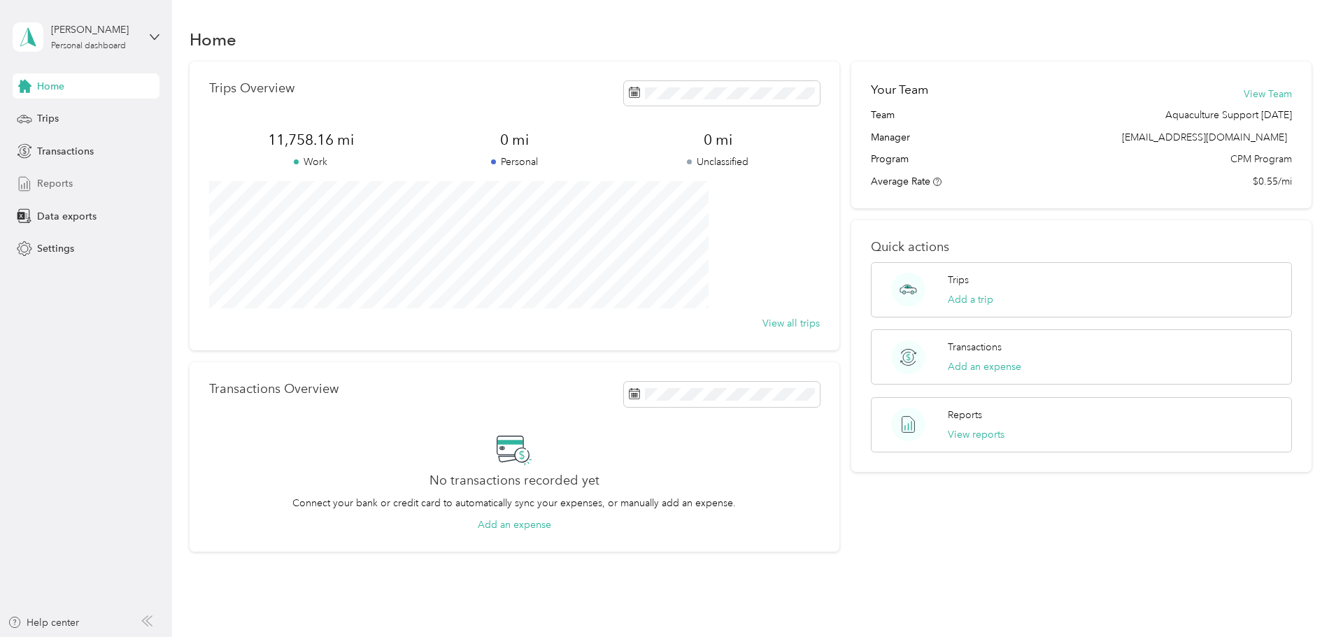 The width and height of the screenshot is (1336, 637). What do you see at coordinates (273, 389) in the screenshot?
I see `p: Transactions Overview` at bounding box center [273, 389].